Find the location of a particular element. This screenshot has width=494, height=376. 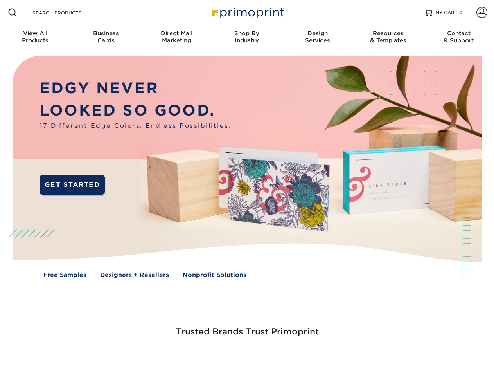

span: 17 Different Edge Colors. Endless Possibilities. is located at coordinates (135, 126).